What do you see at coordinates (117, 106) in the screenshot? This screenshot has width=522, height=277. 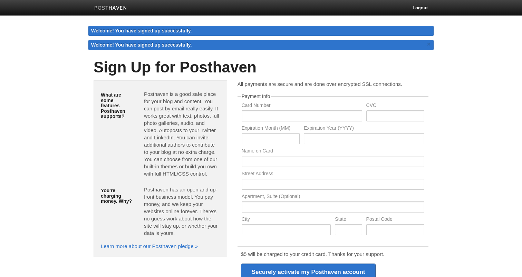 I see `h5: What are some features Posthaven supports?` at bounding box center [117, 106].